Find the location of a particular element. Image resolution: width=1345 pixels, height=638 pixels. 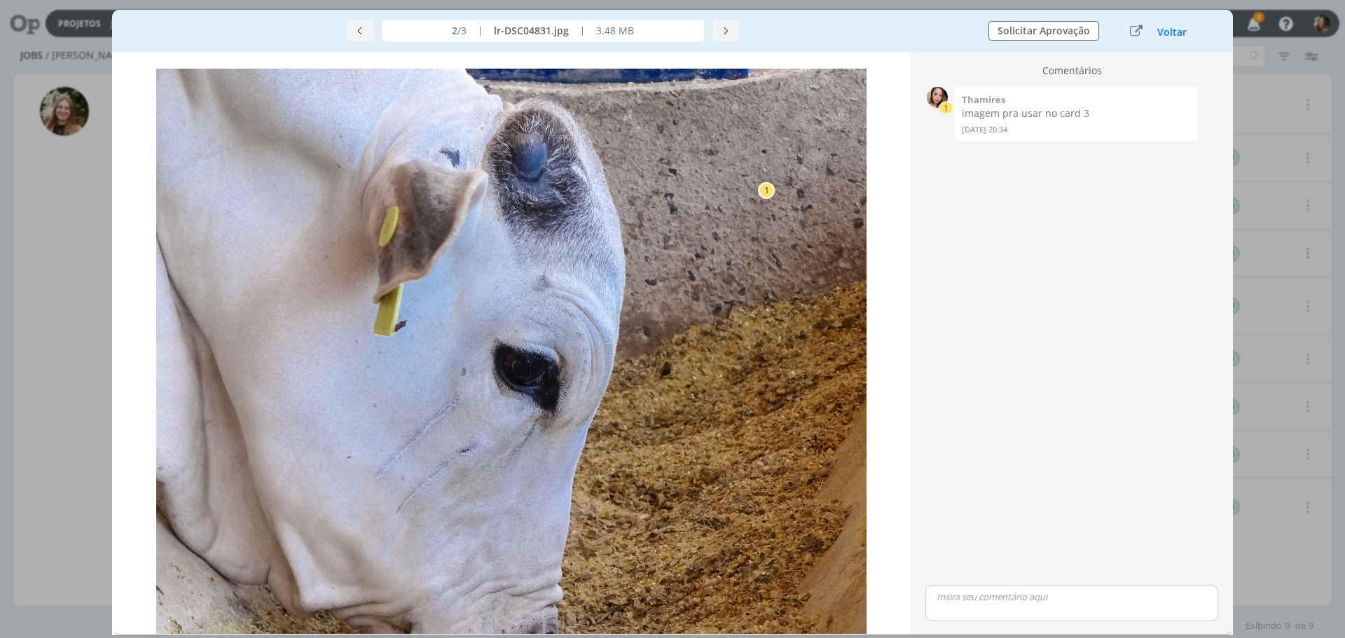

div: 1 is located at coordinates (766, 191).